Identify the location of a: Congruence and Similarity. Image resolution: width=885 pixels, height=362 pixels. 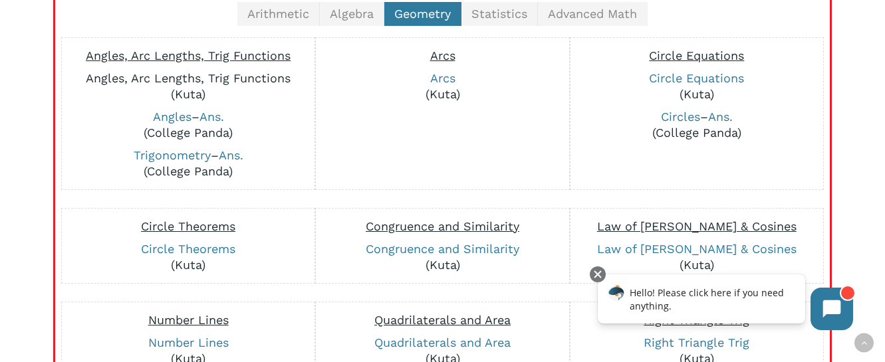
(442, 249).